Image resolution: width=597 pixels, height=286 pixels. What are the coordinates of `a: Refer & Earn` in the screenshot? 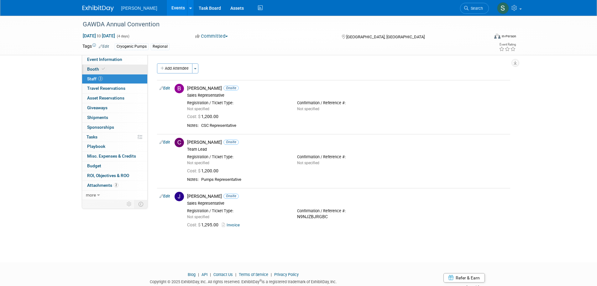 It's located at (464, 277).